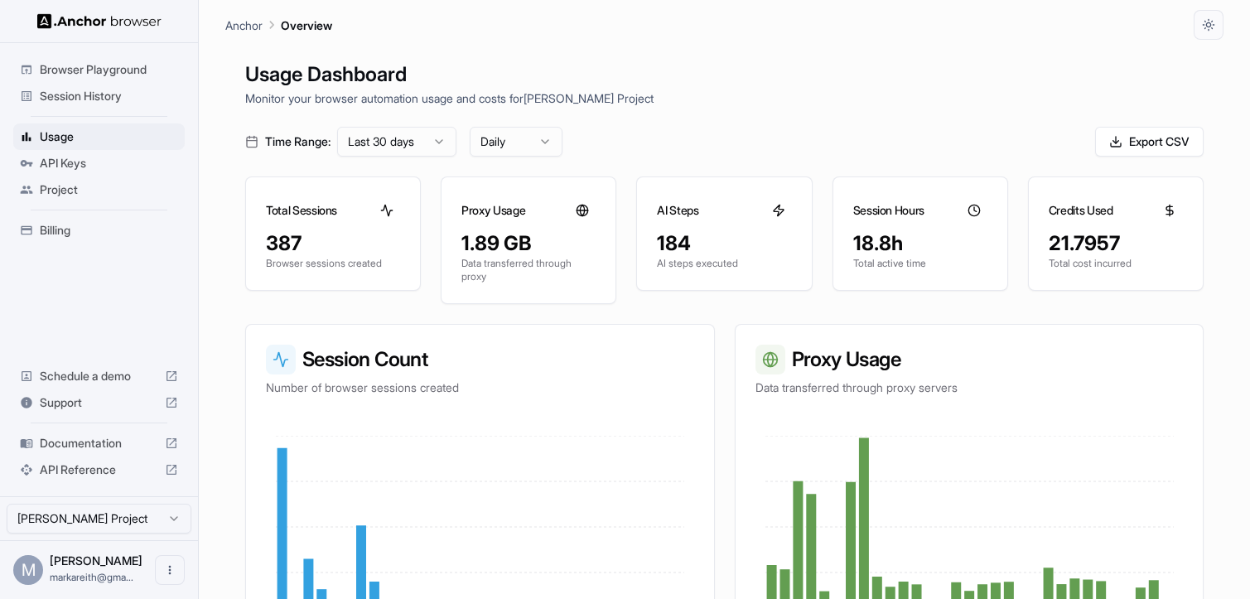 The height and width of the screenshot is (599, 1250). I want to click on div: Schedule a demo, so click(99, 376).